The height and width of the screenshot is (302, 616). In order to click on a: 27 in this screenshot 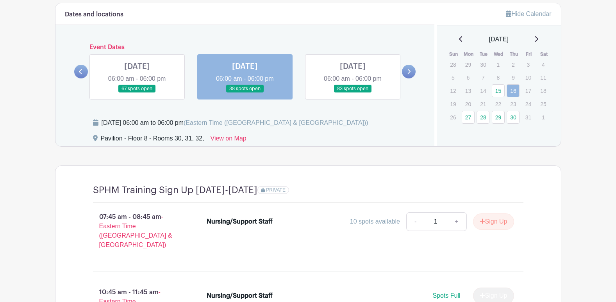, I will do `click(468, 117)`.